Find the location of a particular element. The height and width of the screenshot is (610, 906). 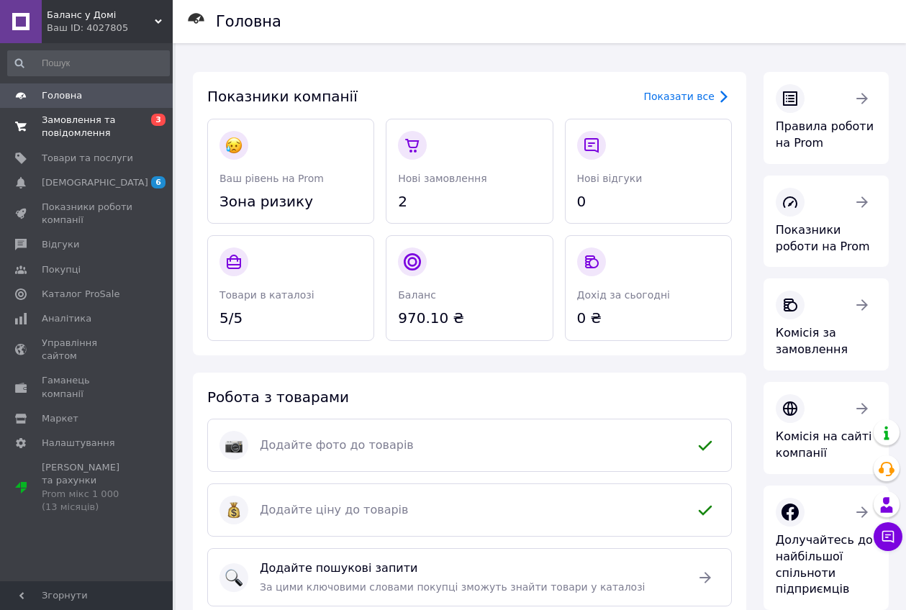

span: Зона ризику is located at coordinates (291, 201).